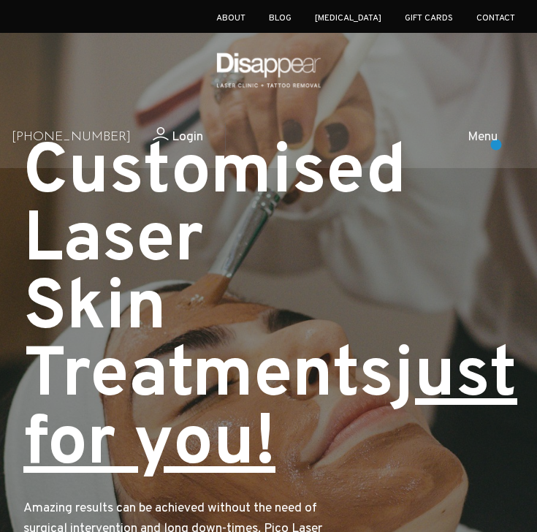  What do you see at coordinates (495, 18) in the screenshot?
I see `a: Contact` at bounding box center [495, 18].